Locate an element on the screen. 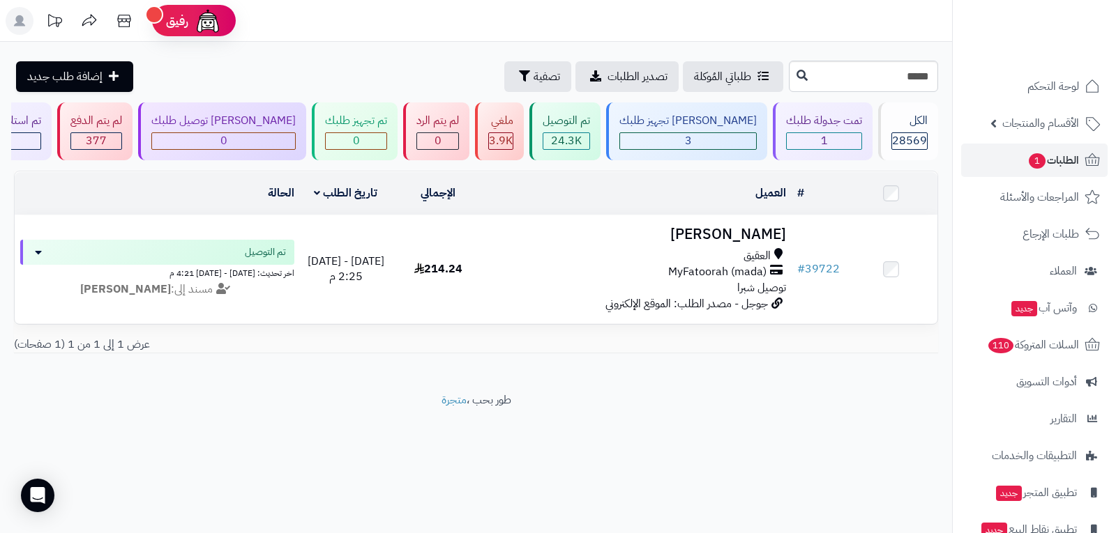 This screenshot has height=533, width=1116. a: السلات المتروكة110 is located at coordinates (1034, 345).